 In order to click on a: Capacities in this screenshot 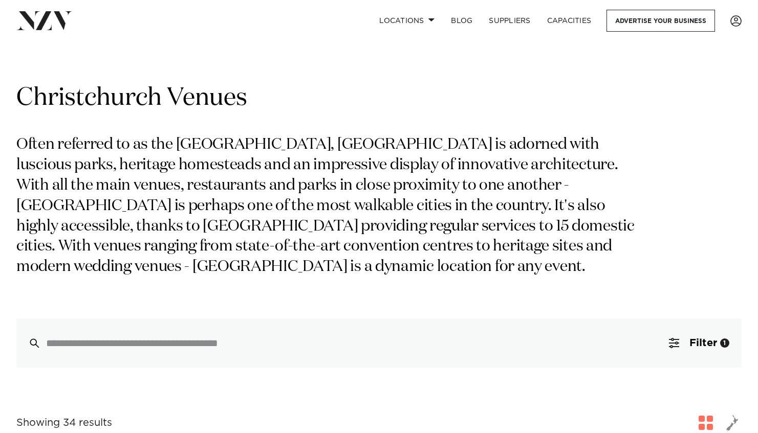, I will do `click(569, 20)`.